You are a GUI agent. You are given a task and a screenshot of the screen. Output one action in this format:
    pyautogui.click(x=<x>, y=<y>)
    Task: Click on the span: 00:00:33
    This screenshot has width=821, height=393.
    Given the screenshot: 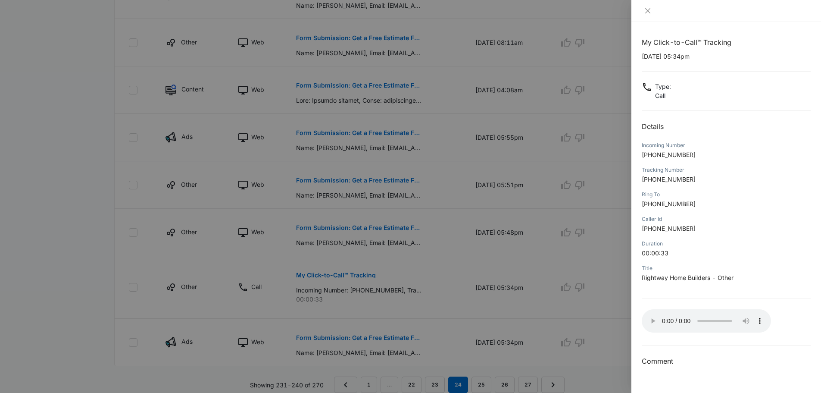 What is the action you would take?
    pyautogui.click(x=655, y=253)
    